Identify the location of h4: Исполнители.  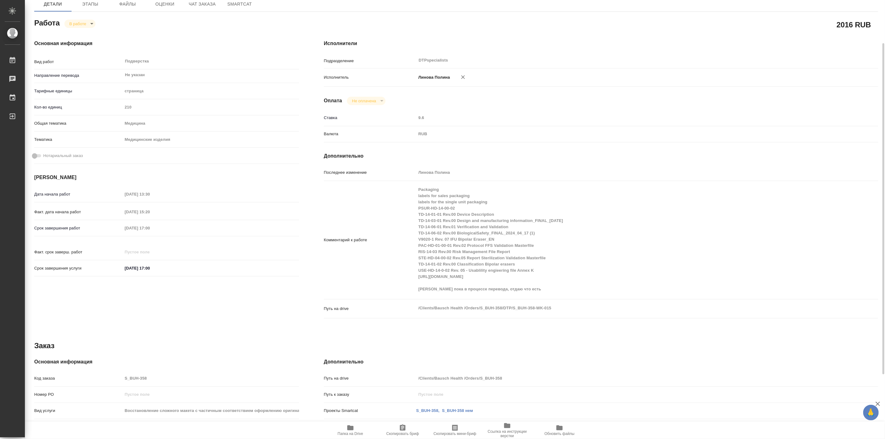
(601, 44).